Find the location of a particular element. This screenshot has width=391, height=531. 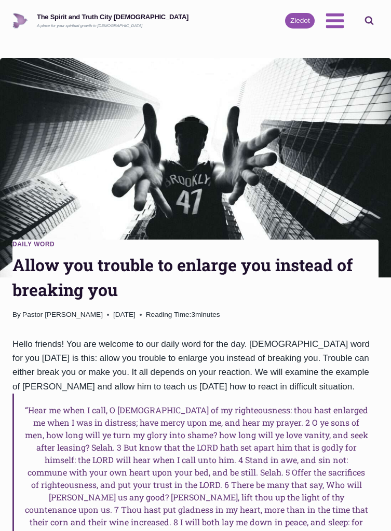

span: By is located at coordinates (17, 315).